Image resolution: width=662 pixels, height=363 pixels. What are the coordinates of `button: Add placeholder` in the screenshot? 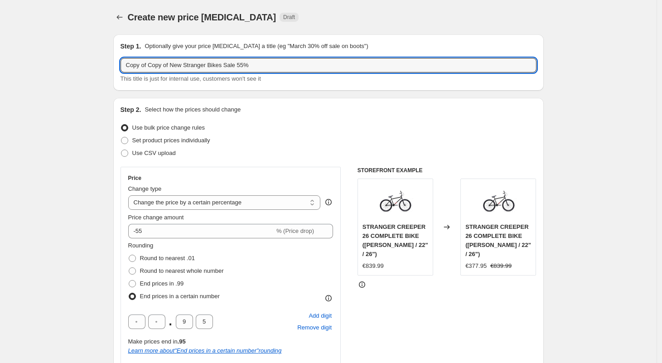 It's located at (320, 316).